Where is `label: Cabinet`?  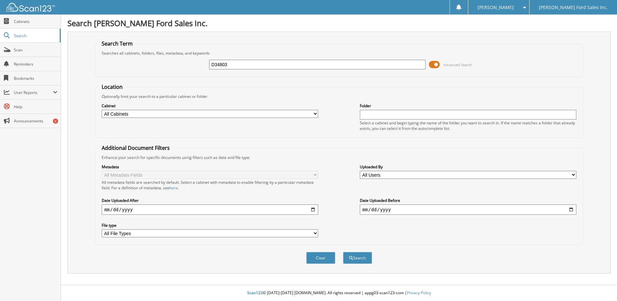 label: Cabinet is located at coordinates (210, 106).